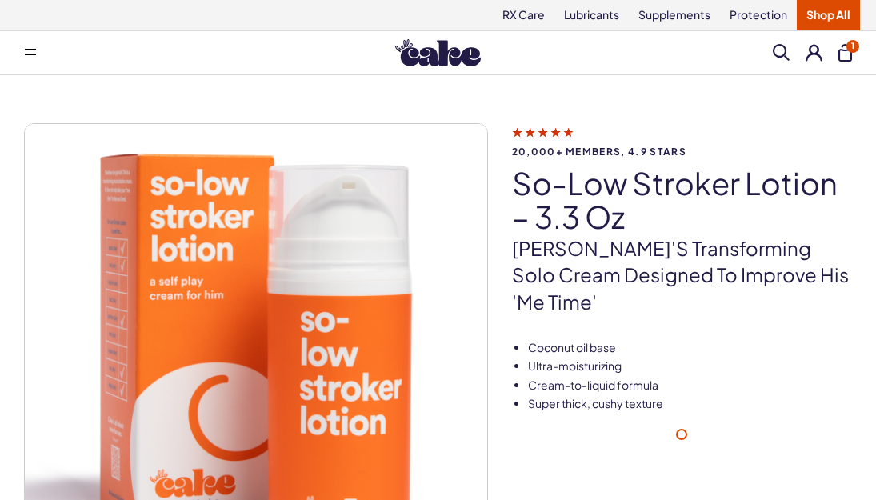  I want to click on li: Ultra-moisturizing, so click(690, 366).